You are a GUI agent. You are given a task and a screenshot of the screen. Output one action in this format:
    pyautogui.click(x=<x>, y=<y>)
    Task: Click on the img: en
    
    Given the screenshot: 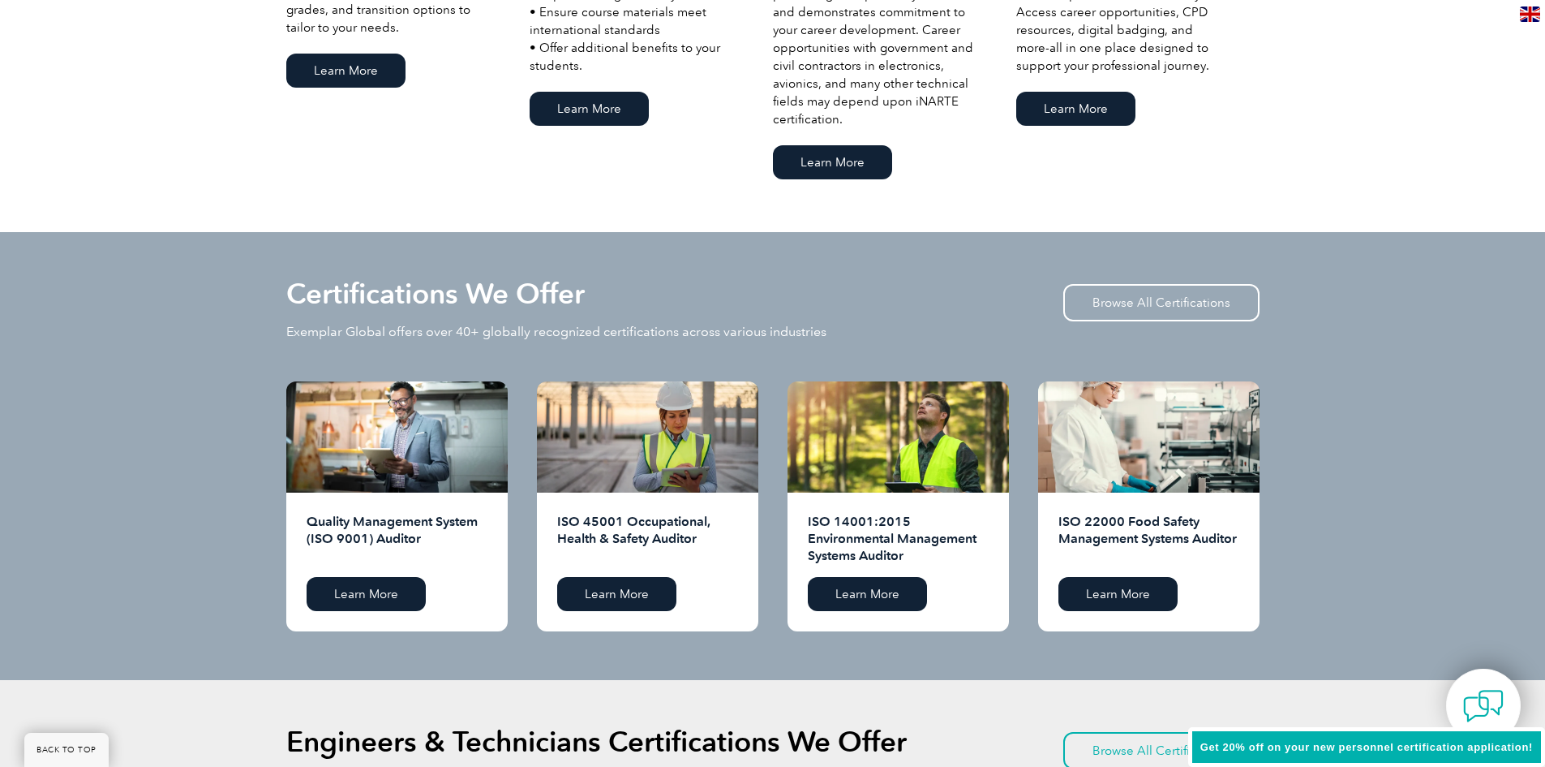 What is the action you would take?
    pyautogui.click(x=1530, y=14)
    